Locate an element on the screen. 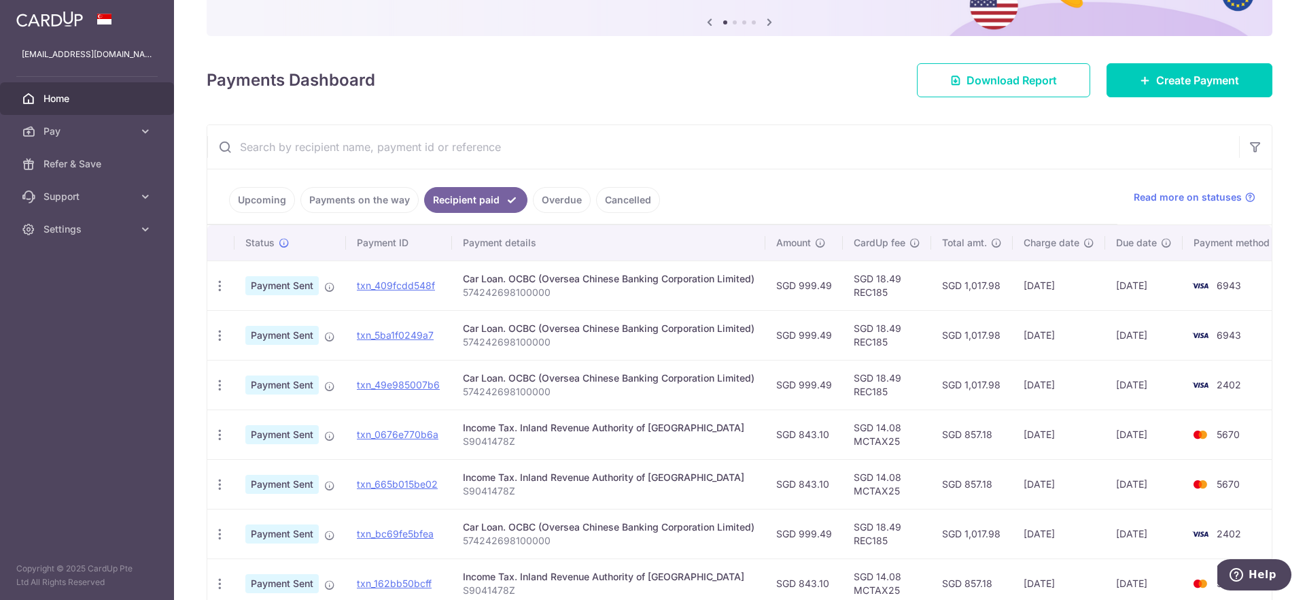 The image size is (1305, 600). th: Payment details is located at coordinates (608, 243).